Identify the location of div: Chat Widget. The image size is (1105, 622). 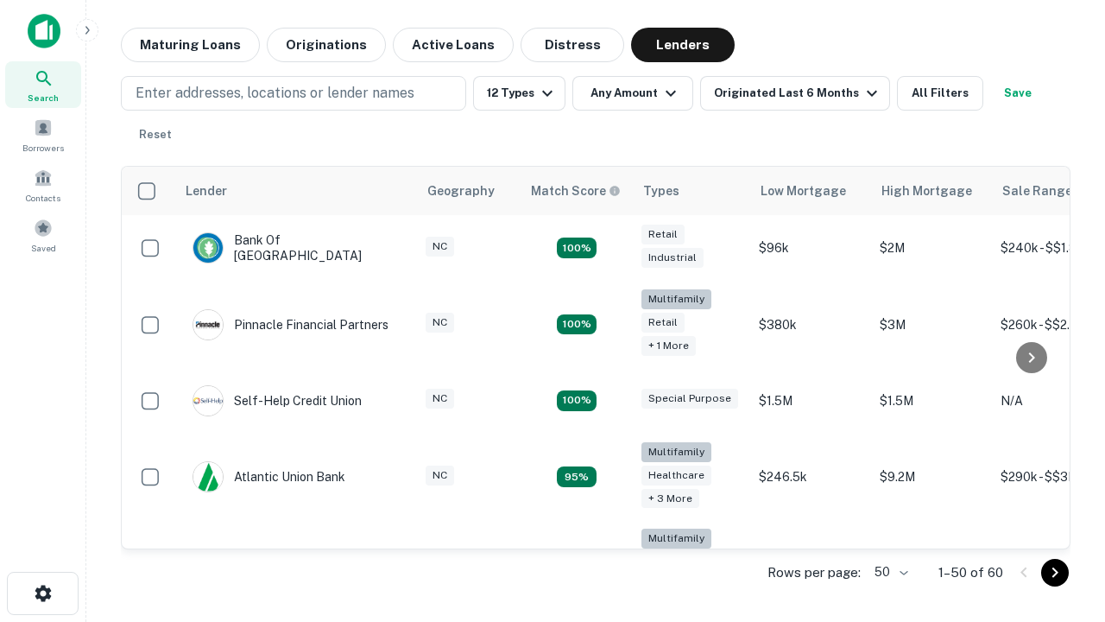
(1062, 525).